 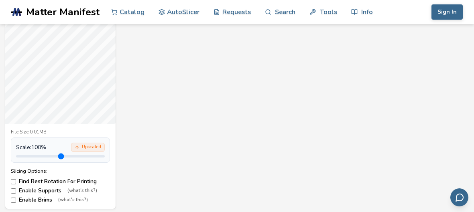 What do you see at coordinates (459, 197) in the screenshot?
I see `button: Send feedback via email` at bounding box center [459, 197].